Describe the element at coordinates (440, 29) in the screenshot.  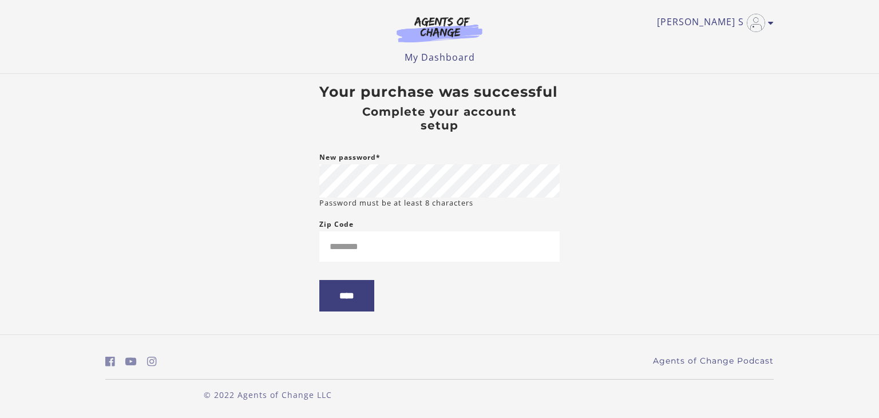
I see `img: Agents of Change Logo` at that location.